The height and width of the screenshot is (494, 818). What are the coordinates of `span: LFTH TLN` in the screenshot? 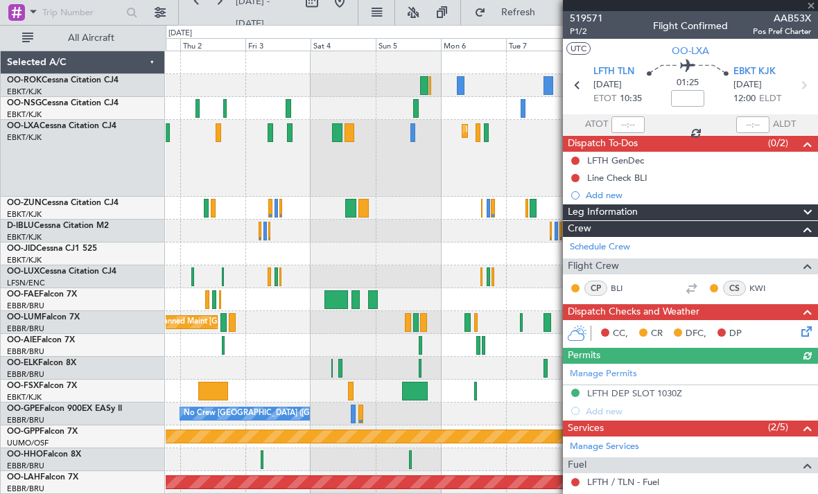 It's located at (613, 72).